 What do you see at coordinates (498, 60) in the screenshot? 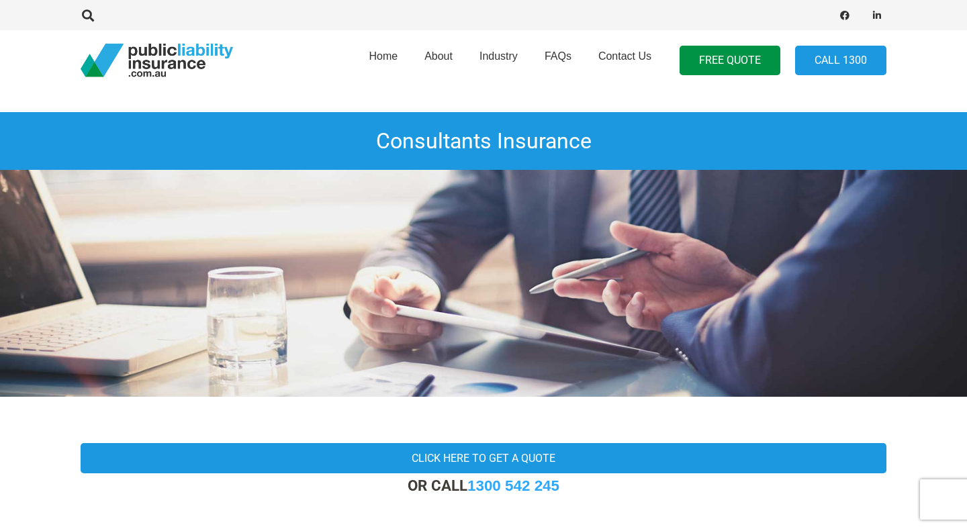
I see `a: Industry` at bounding box center [498, 60].